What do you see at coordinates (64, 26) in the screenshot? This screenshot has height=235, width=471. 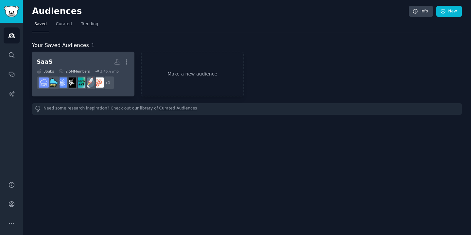 I see `a: Curated` at bounding box center [64, 26].